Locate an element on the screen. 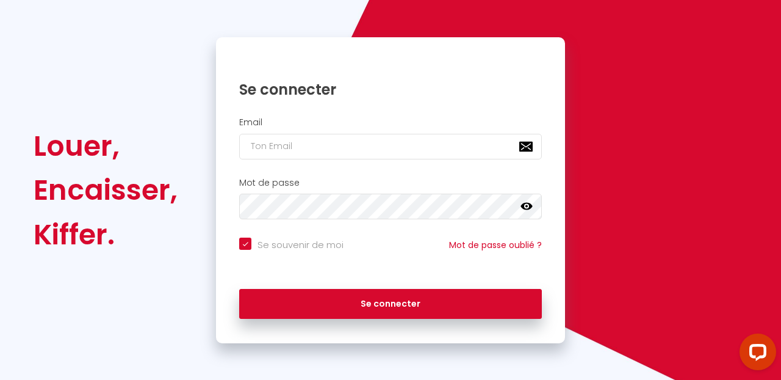  h2: Email is located at coordinates (391, 122).